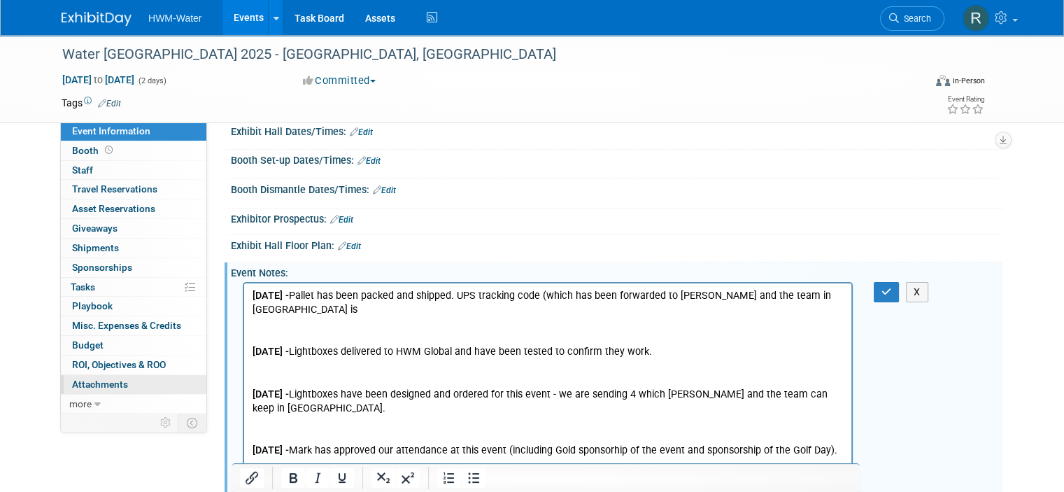  I want to click on button: Numbered list, so click(449, 478).